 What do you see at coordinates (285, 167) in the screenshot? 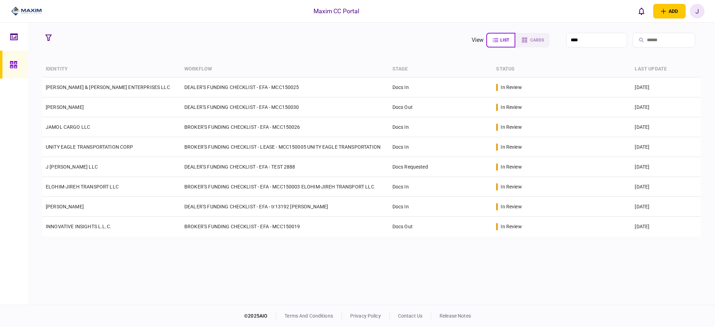
I see `td: DEALER'S FUNDING CHECKLIST - EFA - TEST 2888` at bounding box center [285, 167].